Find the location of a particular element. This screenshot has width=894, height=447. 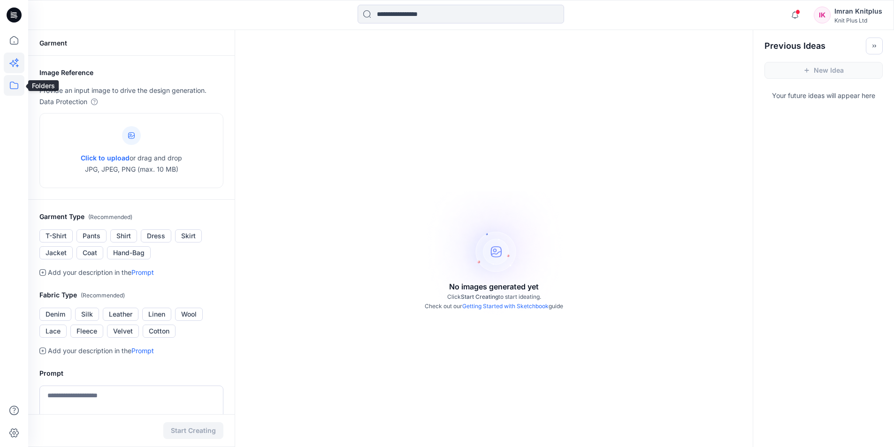

h2: Garment Type is located at coordinates (131, 217).